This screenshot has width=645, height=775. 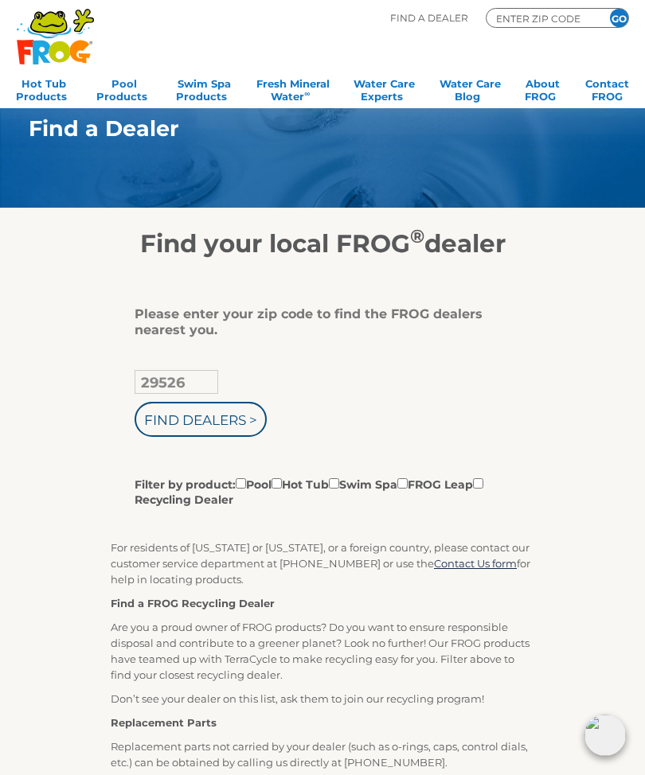 I want to click on div: Please enter your zip code to find the FROG dealers nearest you., so click(x=316, y=322).